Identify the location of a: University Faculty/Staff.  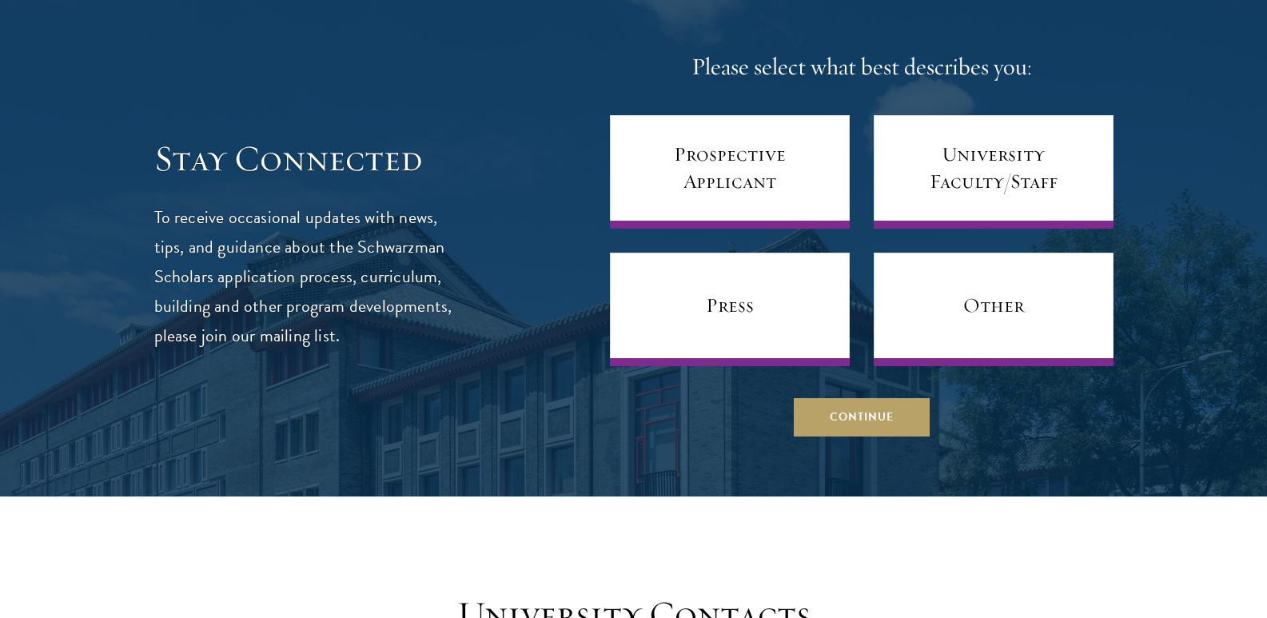
(993, 172).